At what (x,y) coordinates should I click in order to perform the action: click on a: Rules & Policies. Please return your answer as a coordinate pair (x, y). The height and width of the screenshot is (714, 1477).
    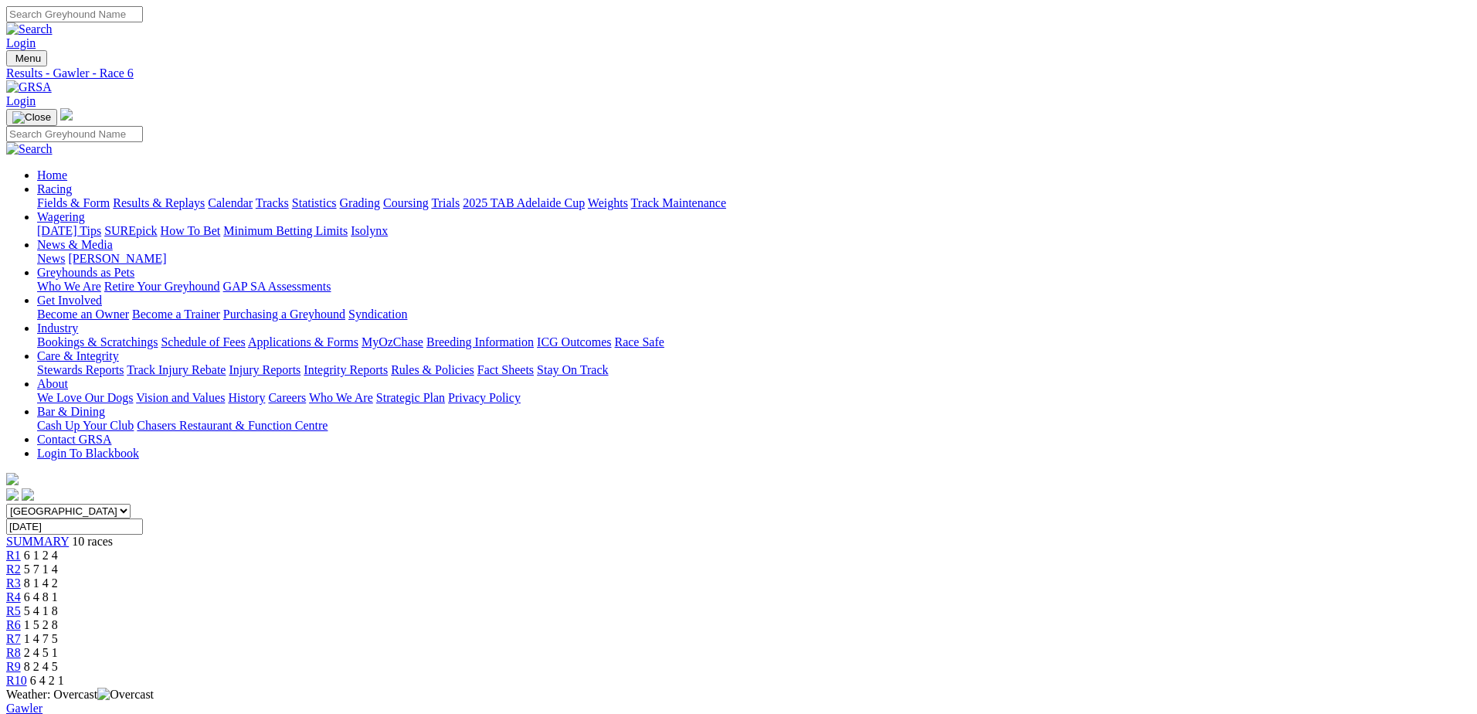
    Looking at the image, I should click on (433, 369).